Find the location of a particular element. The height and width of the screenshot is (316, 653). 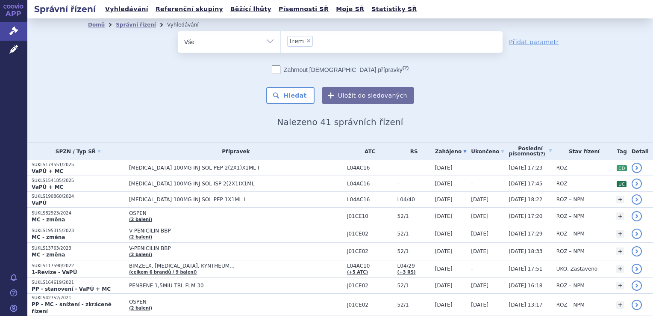

span: trem is located at coordinates (297, 41).